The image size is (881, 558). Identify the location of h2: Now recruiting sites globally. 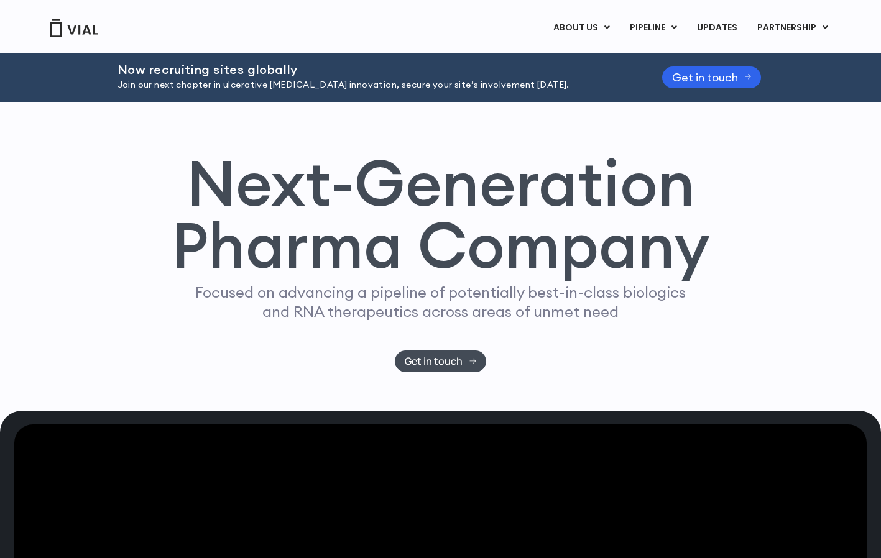
(374, 70).